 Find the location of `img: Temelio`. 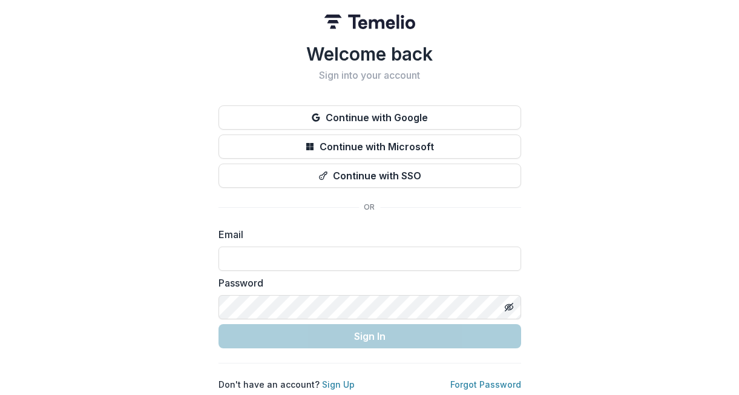

img: Temelio is located at coordinates (370, 22).